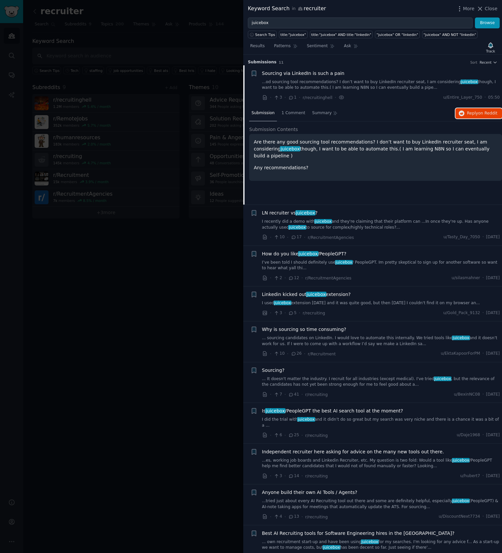  What do you see at coordinates (381, 85) in the screenshot?
I see `a: ...od sourcing tool recommendations? I don’t want to buy LinkedIn recruiter seat, I am considerin...` at bounding box center [381, 85].